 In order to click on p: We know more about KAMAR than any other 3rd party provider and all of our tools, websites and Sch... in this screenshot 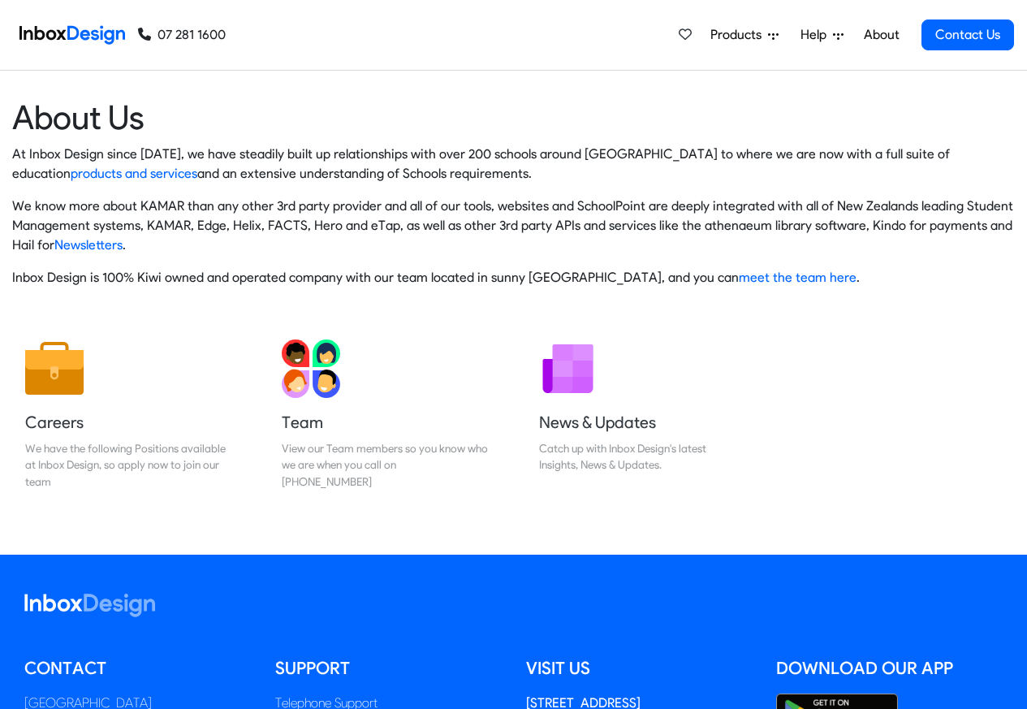, I will do `click(513, 226)`.